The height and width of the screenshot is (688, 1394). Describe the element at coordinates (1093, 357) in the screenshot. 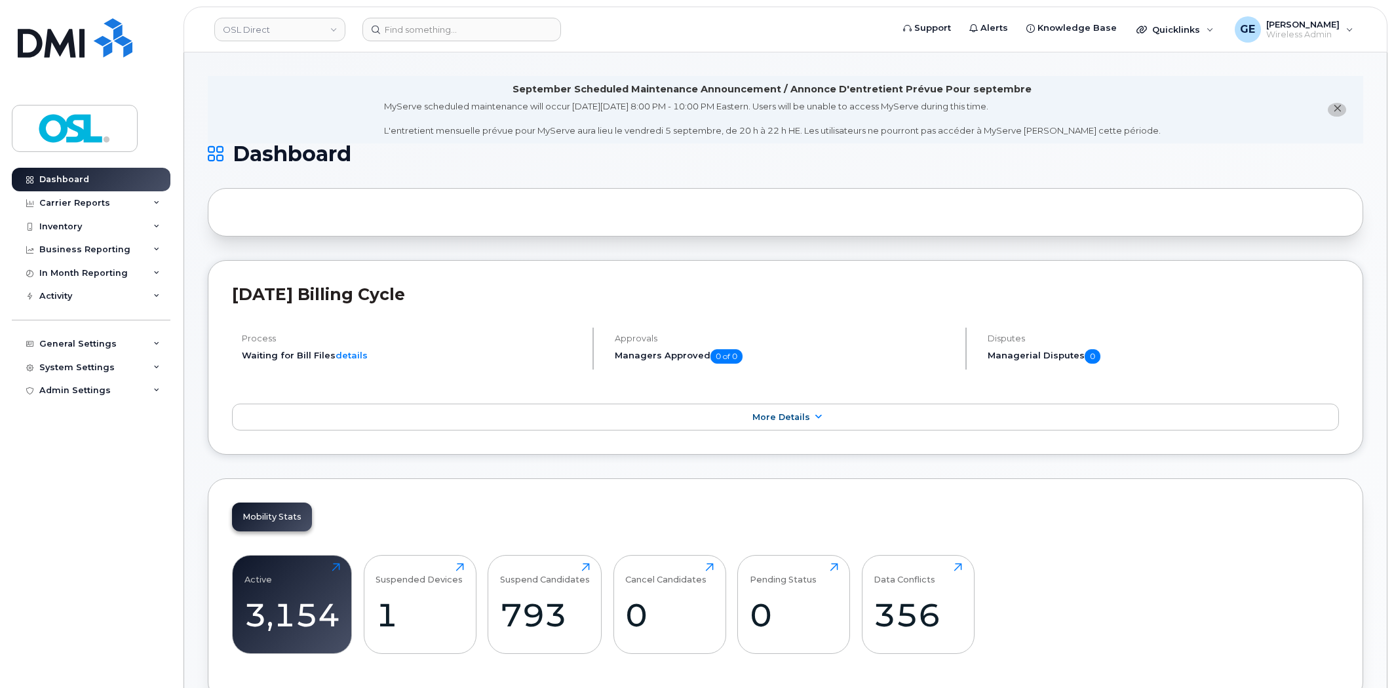

I see `span: 0` at that location.